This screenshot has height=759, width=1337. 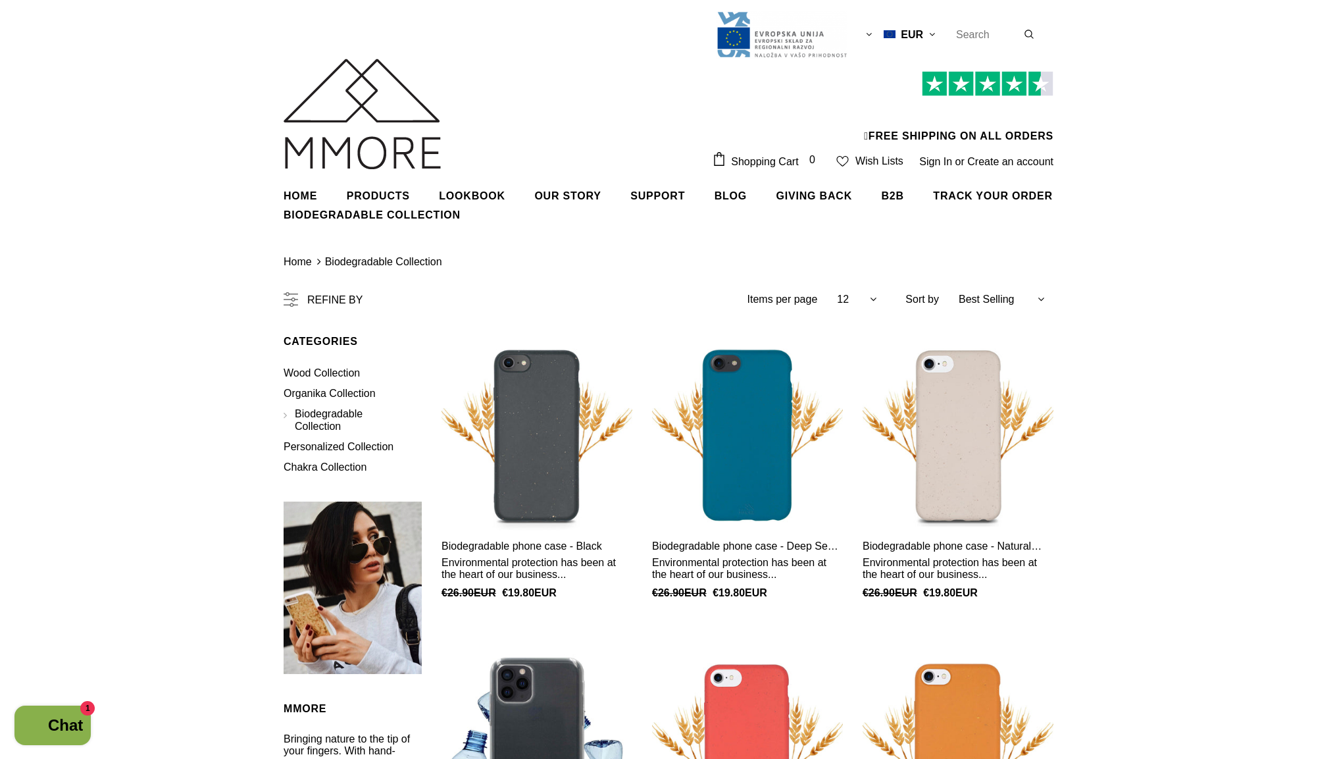 What do you see at coordinates (322, 372) in the screenshot?
I see `span: Wood Collection` at bounding box center [322, 372].